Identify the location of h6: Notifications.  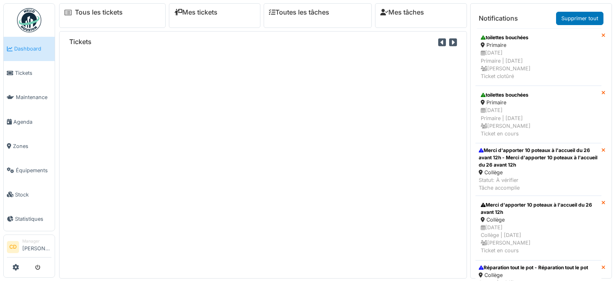
(498, 18).